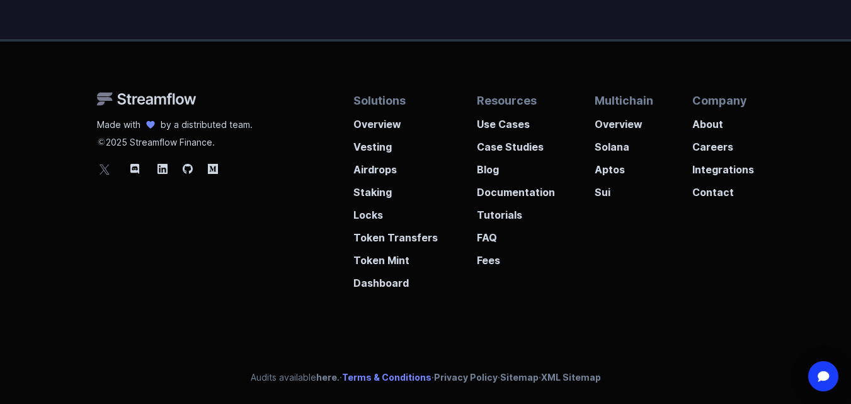  Describe the element at coordinates (395, 256) in the screenshot. I see `p: Token Mint` at that location.